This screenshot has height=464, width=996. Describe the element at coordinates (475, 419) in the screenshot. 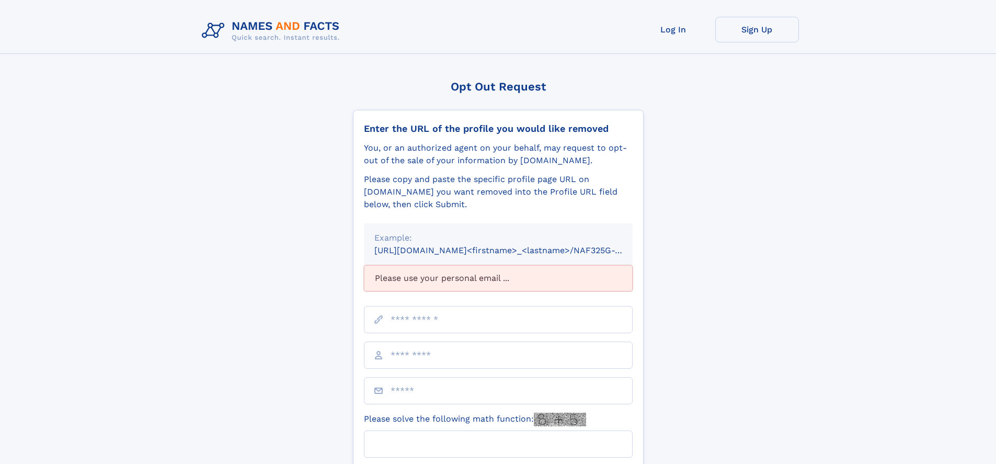

I see `label: Please solve the following math function:` at that location.